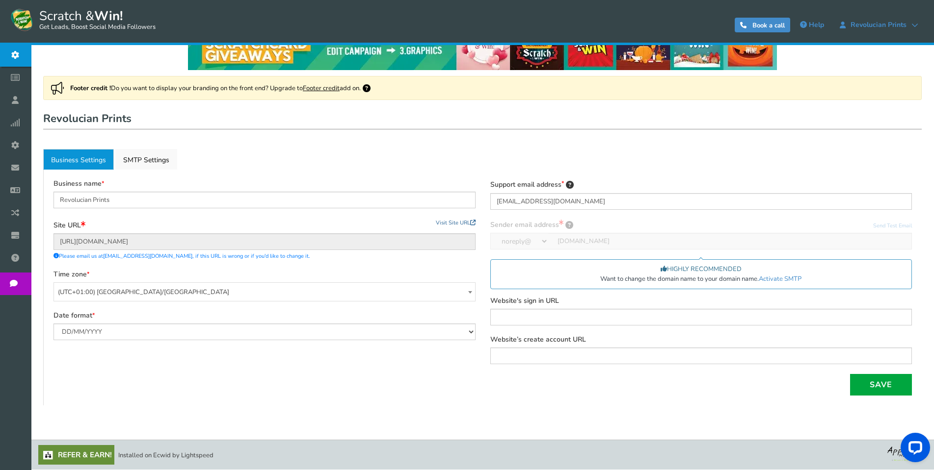 The width and height of the screenshot is (934, 470). Describe the element at coordinates (78, 159) in the screenshot. I see `a: Business Settings` at that location.